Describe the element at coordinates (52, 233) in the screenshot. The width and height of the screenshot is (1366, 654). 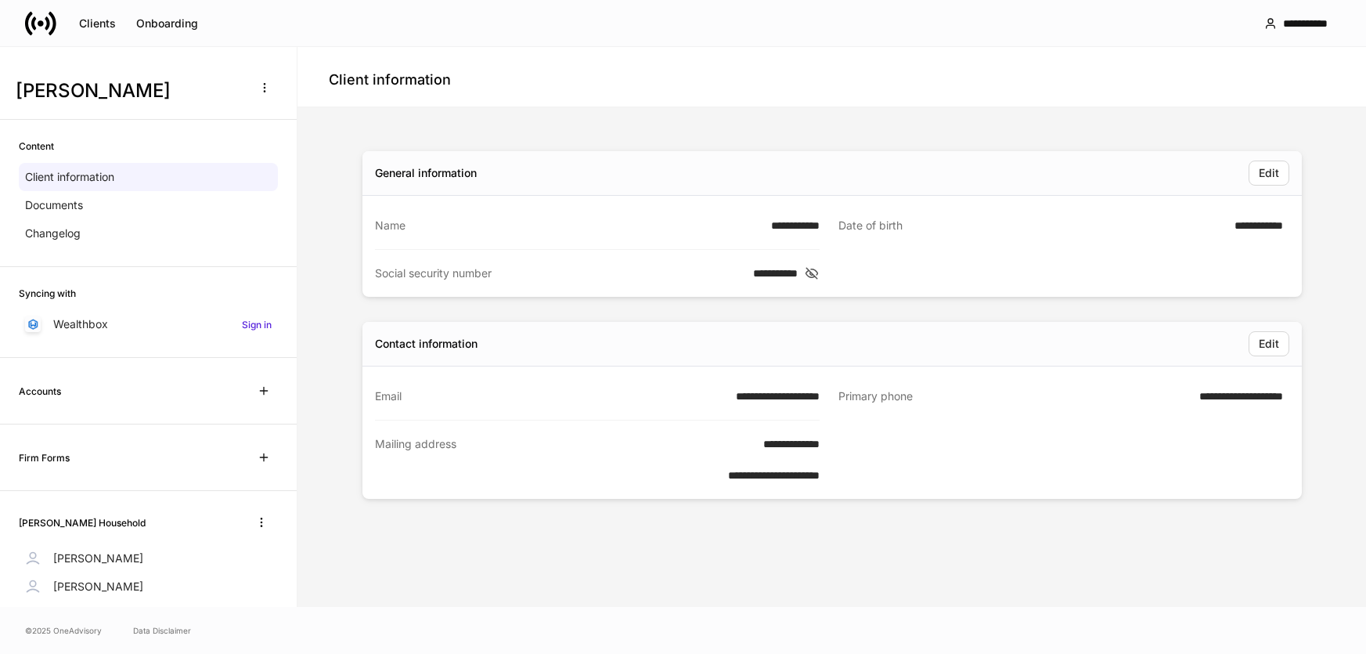
I see `p: Changelog` at that location.